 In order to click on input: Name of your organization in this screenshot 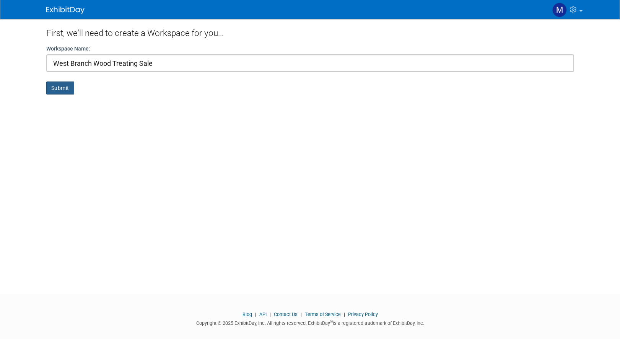, I will do `click(310, 63)`.